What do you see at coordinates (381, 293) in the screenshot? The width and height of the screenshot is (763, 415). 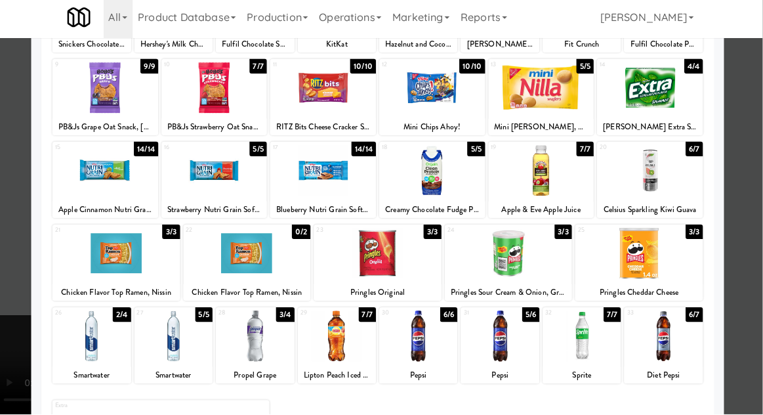 I see `div: Pringles Original` at bounding box center [381, 293].